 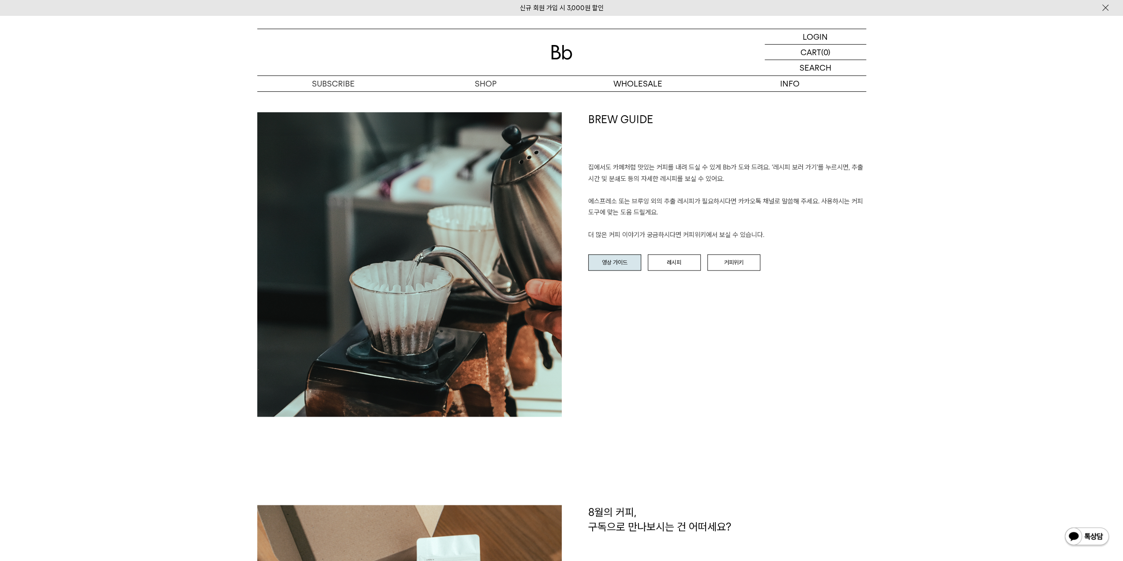 I want to click on p: SHOP, so click(x=485, y=83).